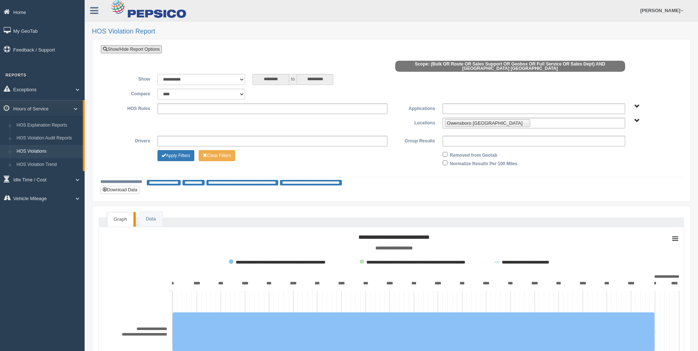 This screenshot has height=351, width=698. I want to click on span: Scope: (Bulk OR Route OR Sales Support OR Geobox OR Full Service OR Sales Dept) AND [GEOGRAPHIC_D..., so click(510, 66).